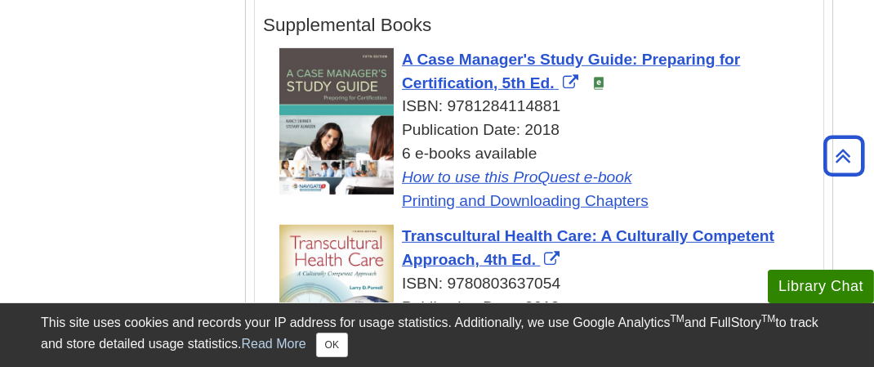 The height and width of the screenshot is (367, 874). What do you see at coordinates (337, 121) in the screenshot?
I see `img: Cover Art` at bounding box center [337, 121].